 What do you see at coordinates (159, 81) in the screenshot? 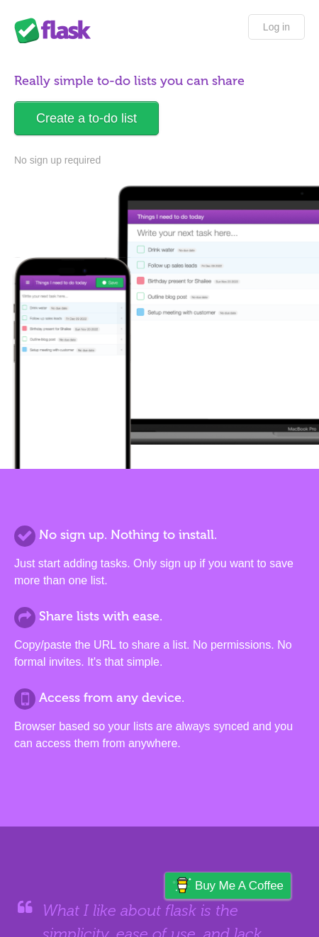
I see `h1: Really simple to-do lists you can share` at bounding box center [159, 81].